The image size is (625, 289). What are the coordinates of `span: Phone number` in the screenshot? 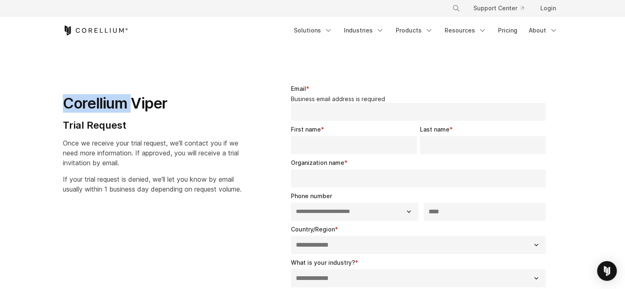 It's located at (311, 196).